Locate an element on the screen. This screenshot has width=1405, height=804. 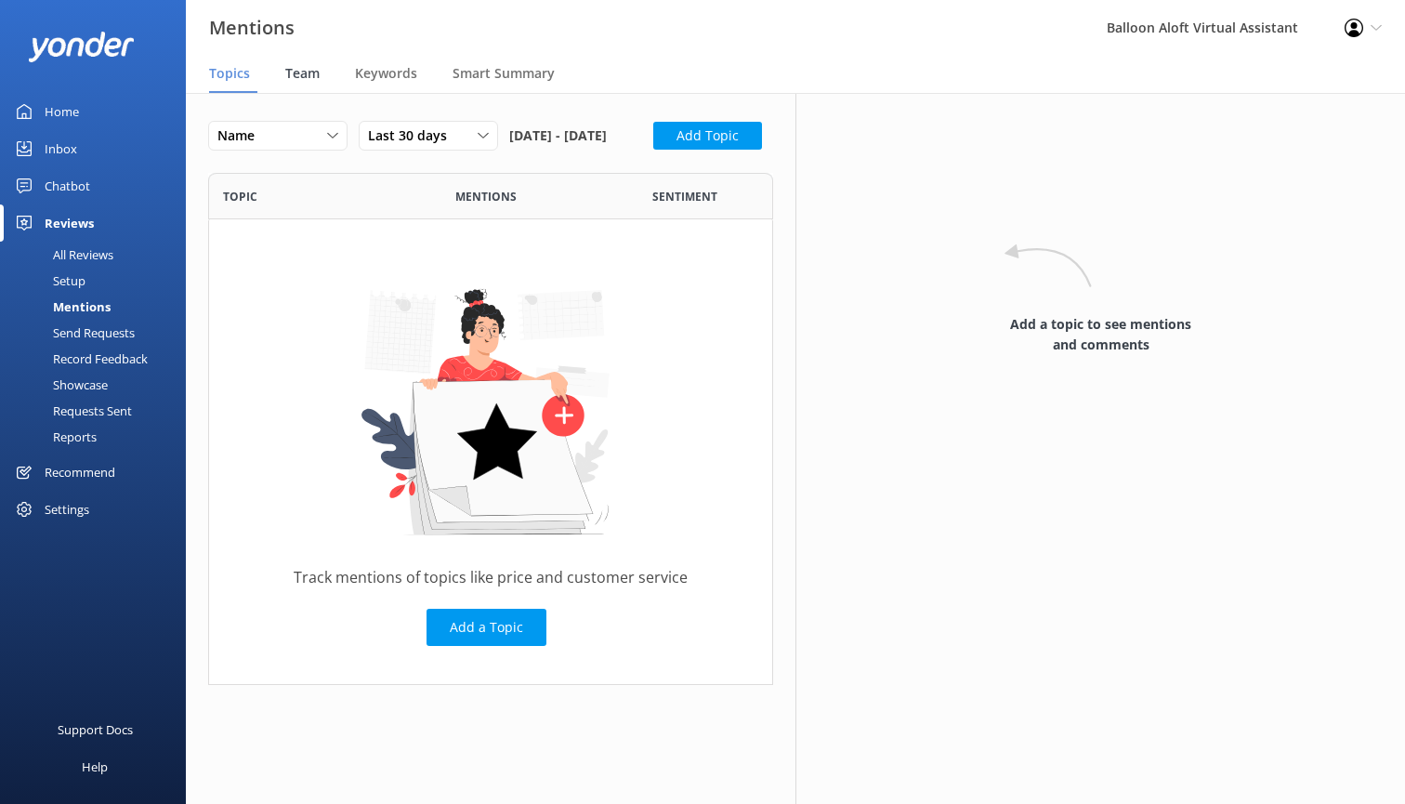
span: Keywords is located at coordinates (386, 73).